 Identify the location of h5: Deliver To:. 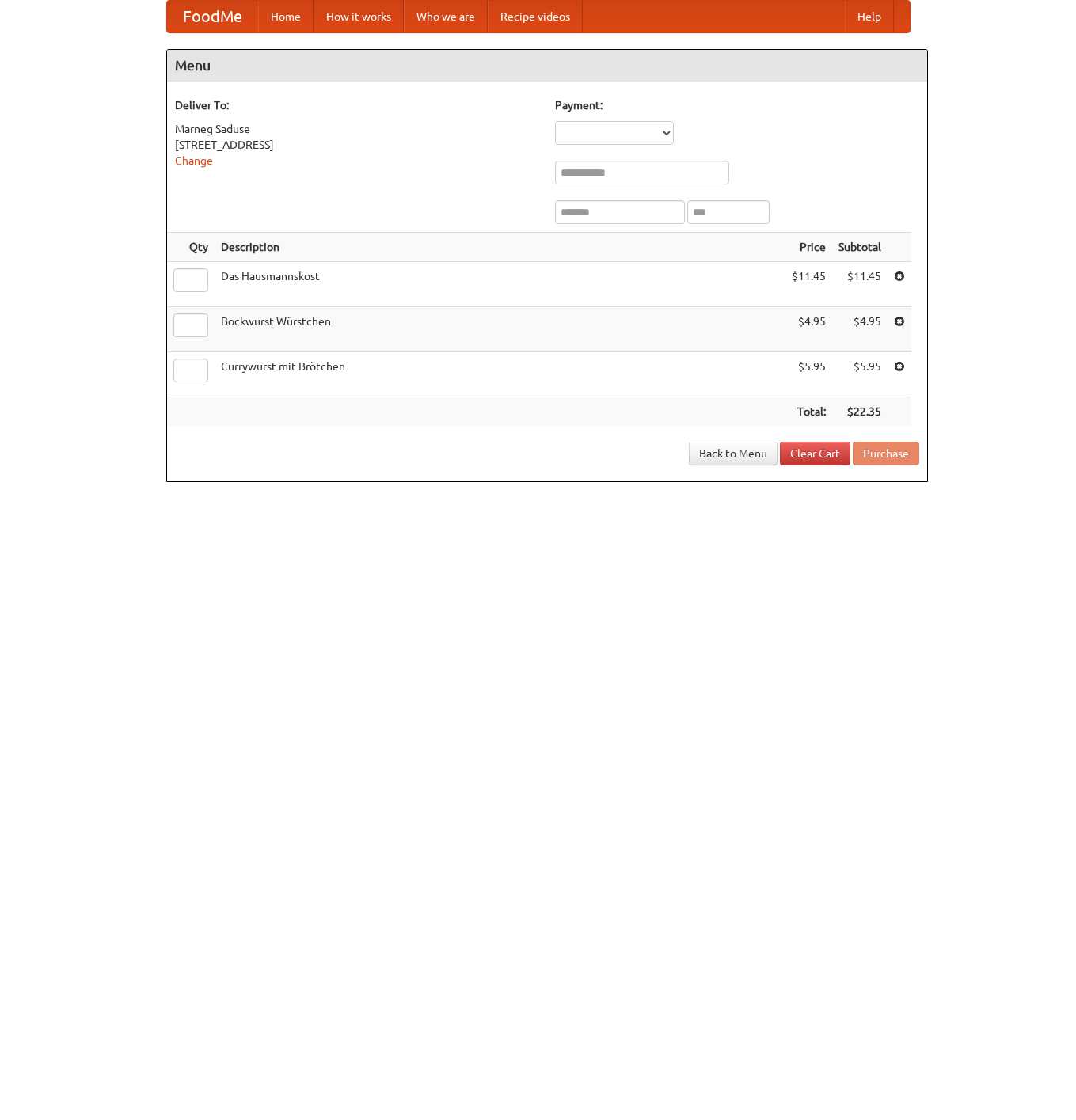
(357, 105).